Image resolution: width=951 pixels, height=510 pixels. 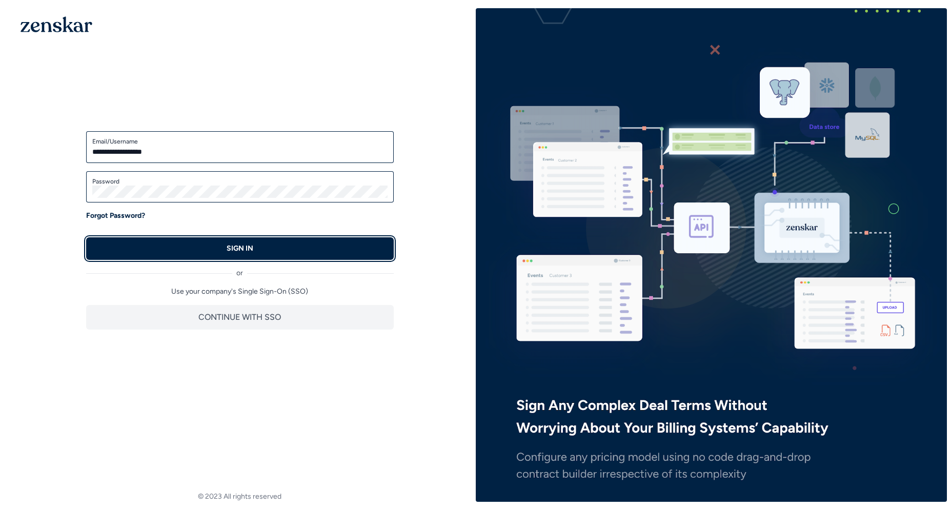 I want to click on p: SIGN IN, so click(x=240, y=249).